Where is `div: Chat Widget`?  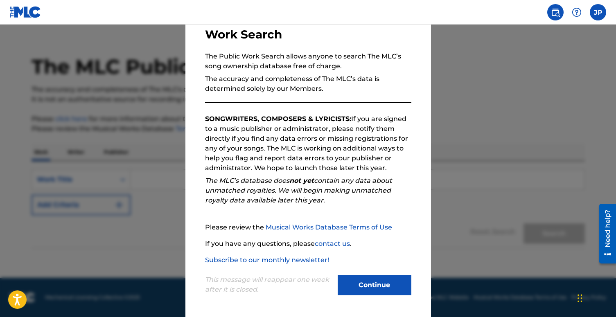
div: Chat Widget is located at coordinates (596, 298).